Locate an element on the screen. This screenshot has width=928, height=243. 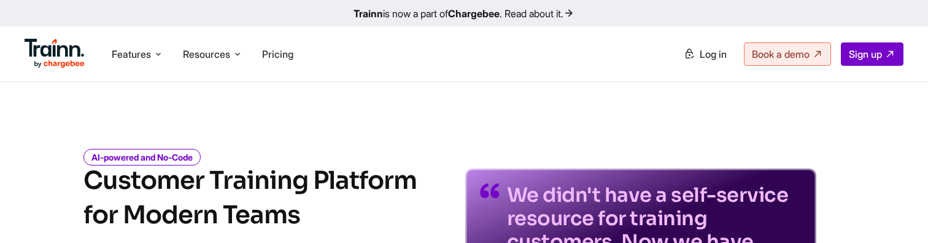
a: Sign up is located at coordinates (872, 54).